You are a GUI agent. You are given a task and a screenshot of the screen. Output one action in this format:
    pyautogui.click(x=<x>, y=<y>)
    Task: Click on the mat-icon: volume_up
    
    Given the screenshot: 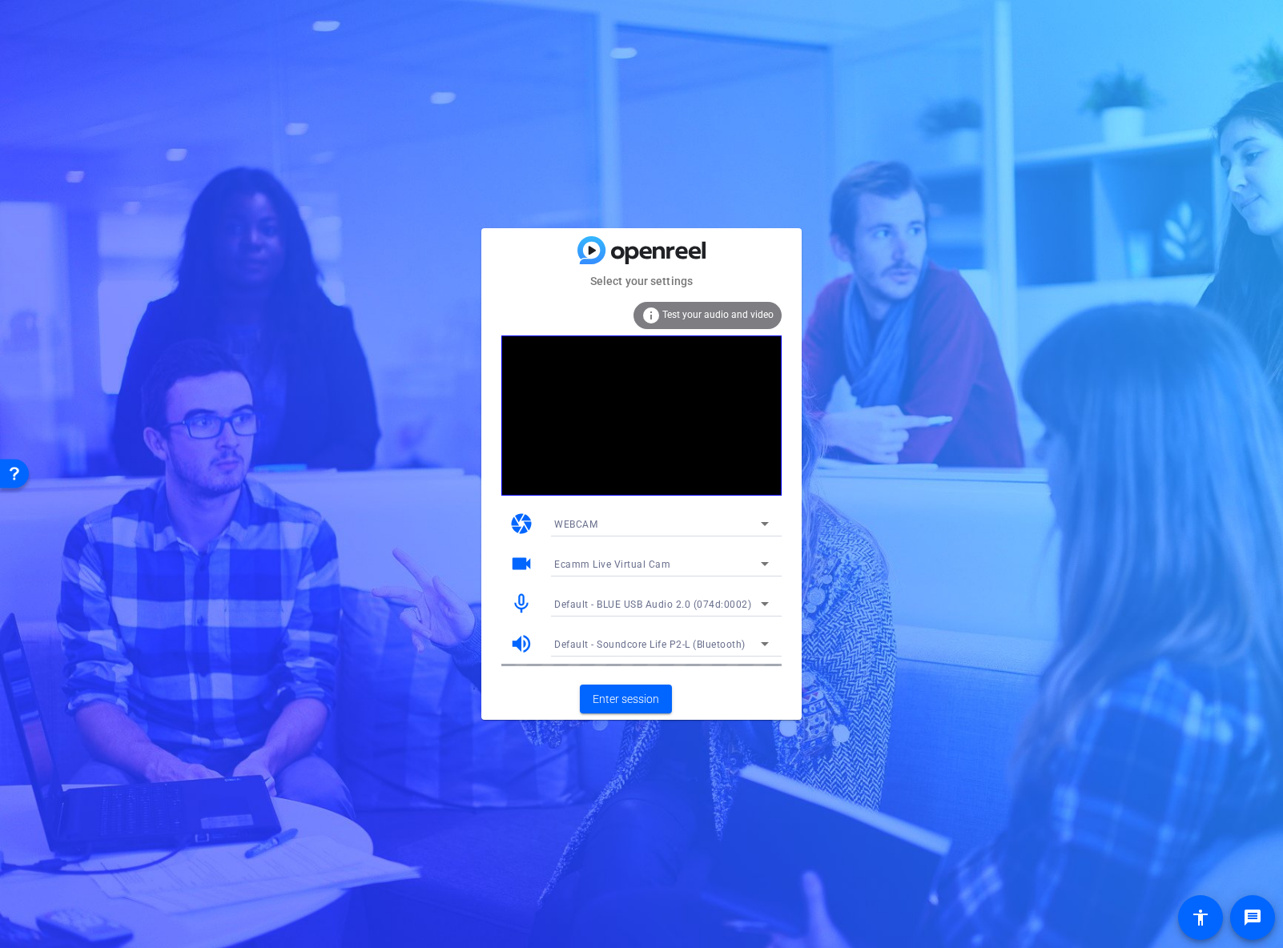 What is the action you would take?
    pyautogui.click(x=521, y=644)
    